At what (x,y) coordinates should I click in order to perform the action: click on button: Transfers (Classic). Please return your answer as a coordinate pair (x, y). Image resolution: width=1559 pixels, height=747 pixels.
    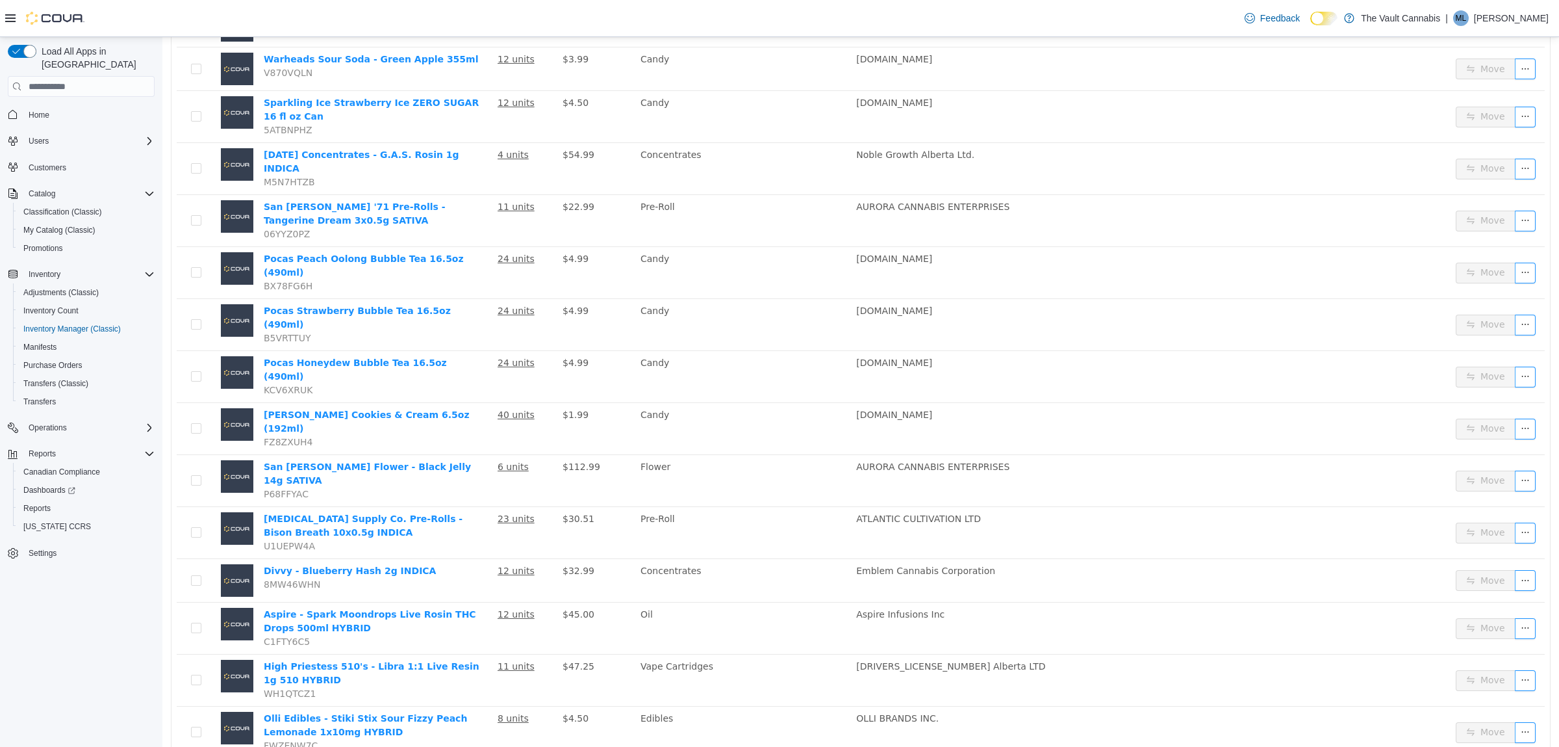
    Looking at the image, I should click on (86, 383).